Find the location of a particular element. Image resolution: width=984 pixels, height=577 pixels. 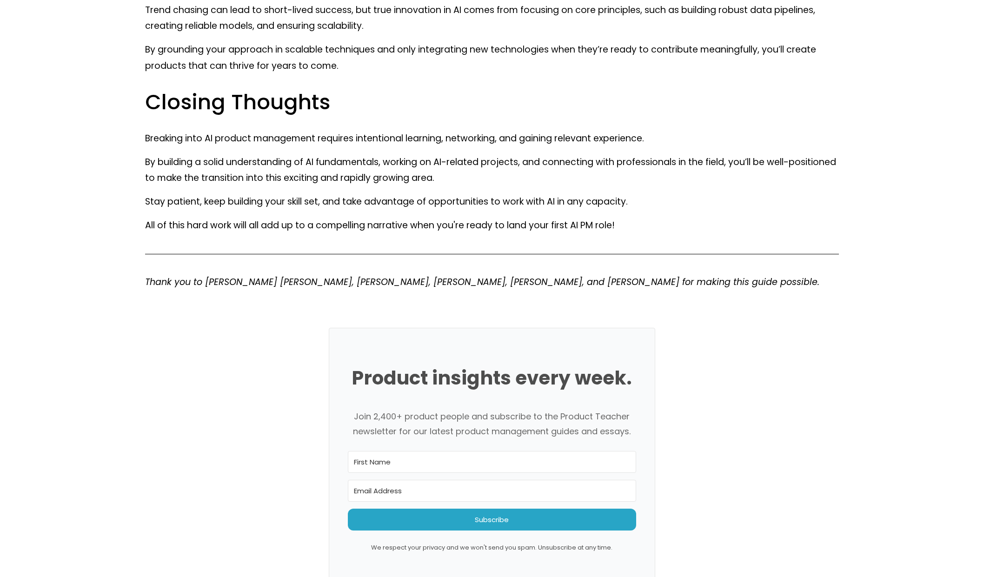

input: First Name is located at coordinates (492, 462).